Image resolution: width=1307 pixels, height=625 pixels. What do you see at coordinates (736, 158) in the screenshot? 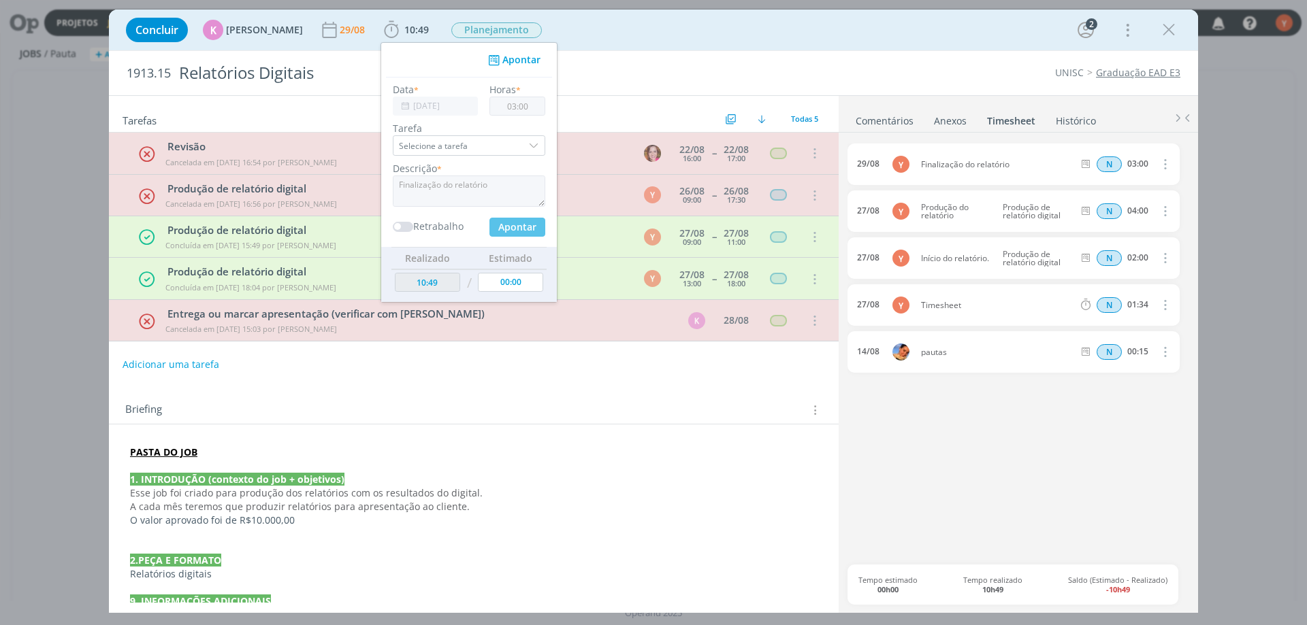
I see `div: 17:00` at bounding box center [736, 158].